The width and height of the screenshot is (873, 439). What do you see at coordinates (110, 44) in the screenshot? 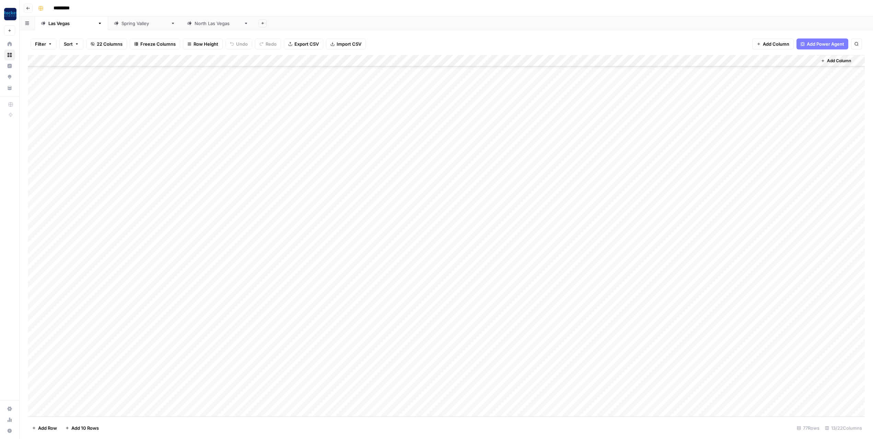
I see `span: 22 Columns` at bounding box center [110, 44].